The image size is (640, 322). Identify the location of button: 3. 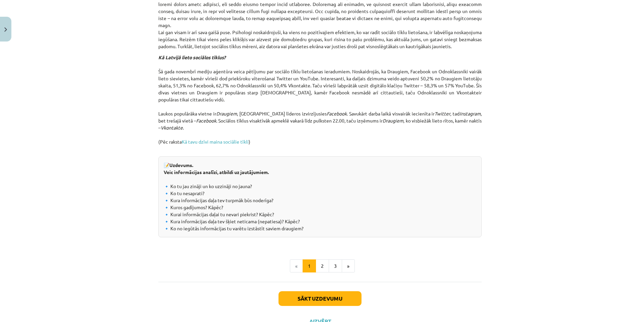
(336, 266).